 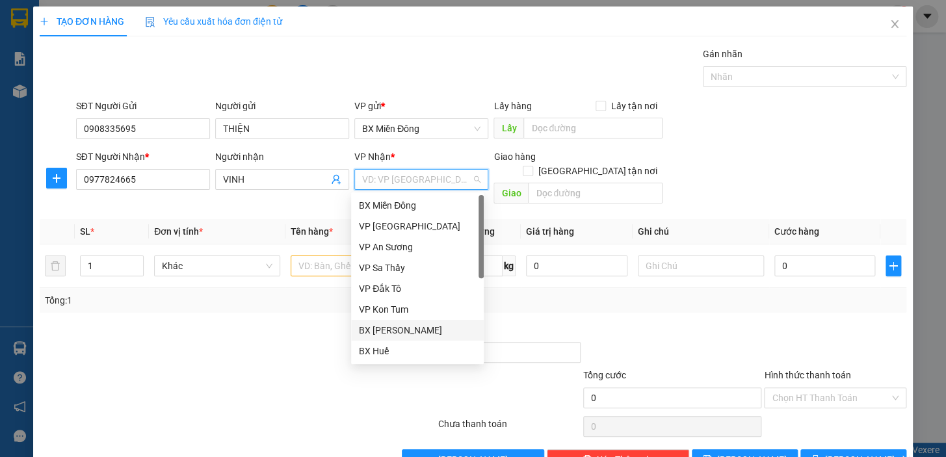 What do you see at coordinates (150, 22) in the screenshot?
I see `img: icon` at bounding box center [150, 22].